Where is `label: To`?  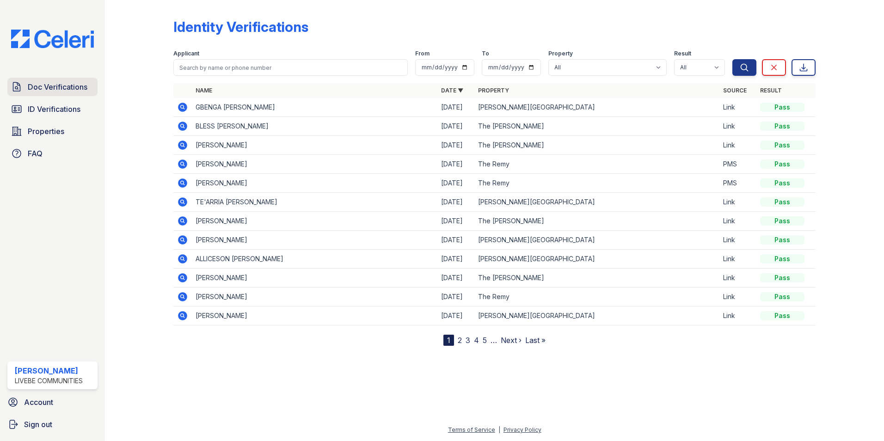 label: To is located at coordinates (485, 54).